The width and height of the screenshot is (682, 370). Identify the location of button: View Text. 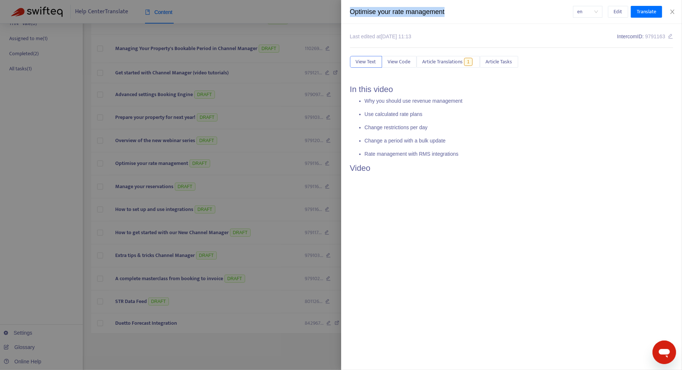
(366, 62).